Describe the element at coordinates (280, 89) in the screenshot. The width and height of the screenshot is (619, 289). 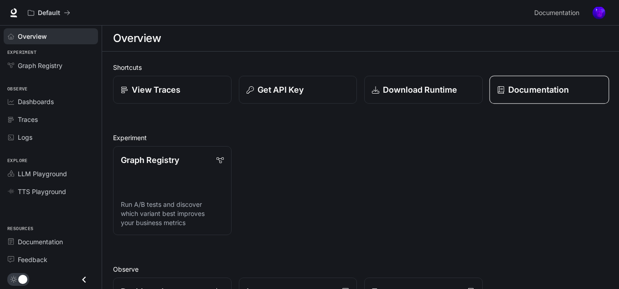
I see `p: Get API Key` at that location.